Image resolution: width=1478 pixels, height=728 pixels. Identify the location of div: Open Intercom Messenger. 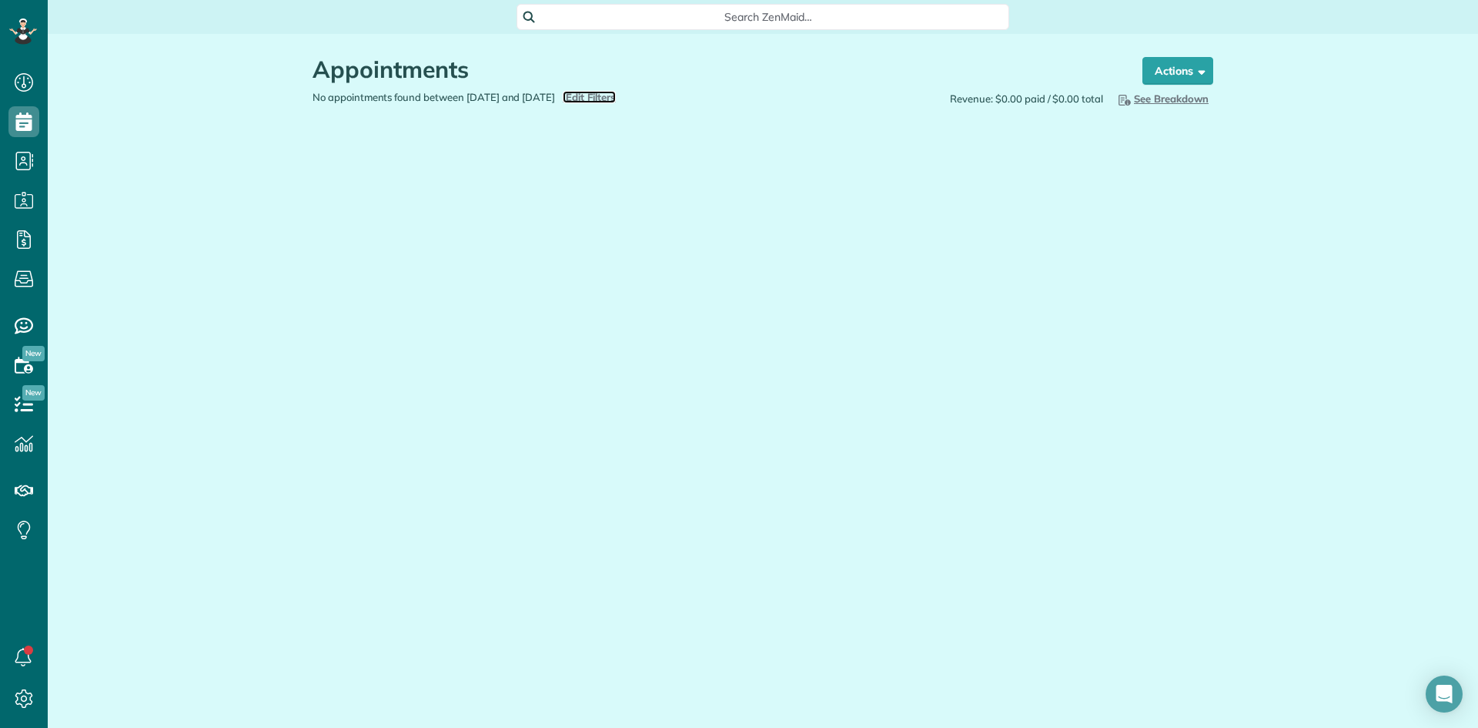
(1444, 694).